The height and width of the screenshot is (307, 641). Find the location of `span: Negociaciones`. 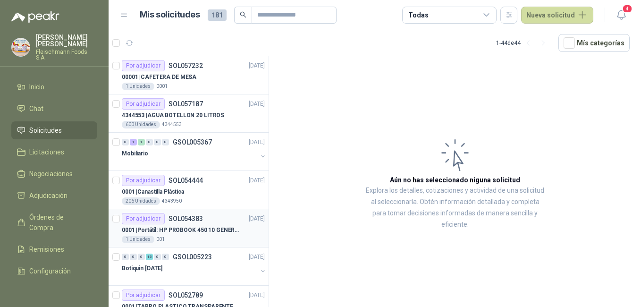

span: Negociaciones is located at coordinates (51, 174).